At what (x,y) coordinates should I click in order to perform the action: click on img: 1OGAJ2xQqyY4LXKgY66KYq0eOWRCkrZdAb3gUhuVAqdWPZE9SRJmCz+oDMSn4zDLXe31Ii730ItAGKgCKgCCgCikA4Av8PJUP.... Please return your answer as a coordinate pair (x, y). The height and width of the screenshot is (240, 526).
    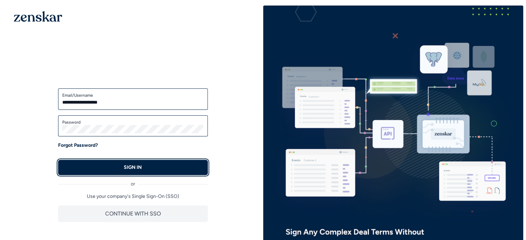
    Looking at the image, I should click on (38, 16).